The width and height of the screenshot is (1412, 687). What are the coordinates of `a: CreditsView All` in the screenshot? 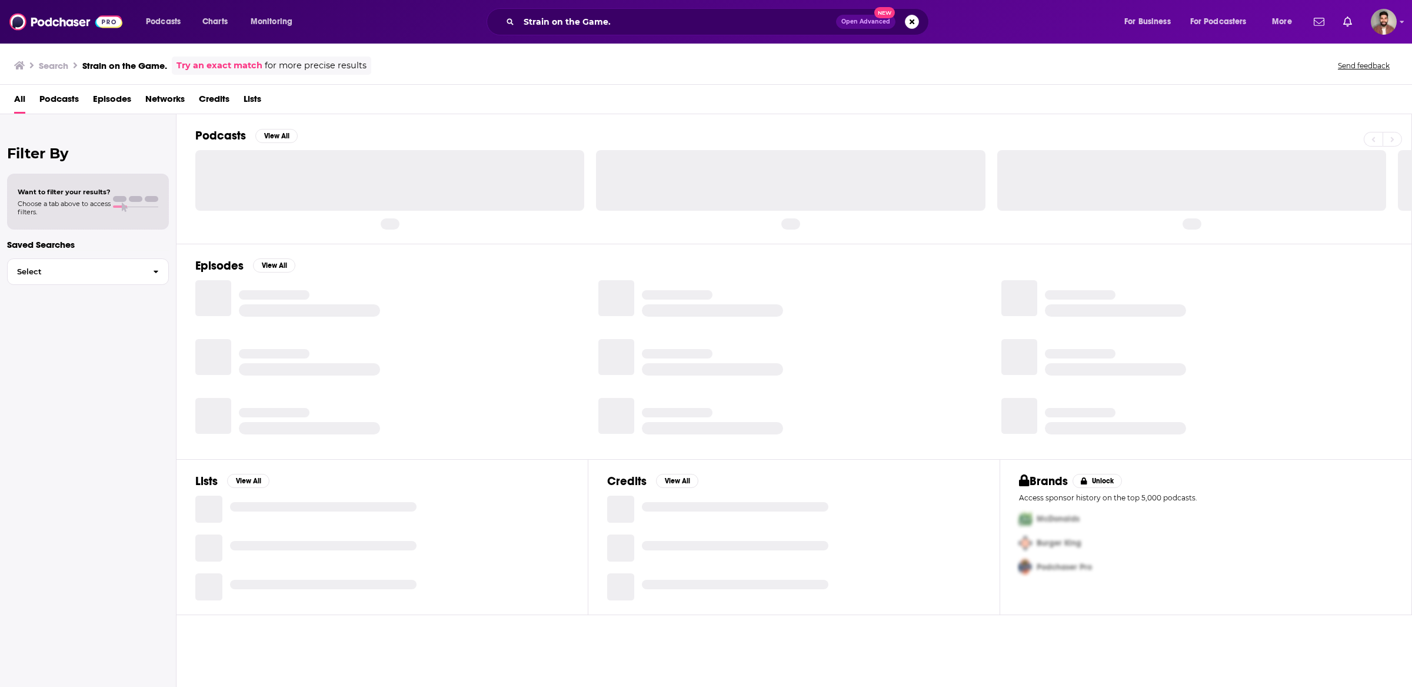 It's located at (653, 481).